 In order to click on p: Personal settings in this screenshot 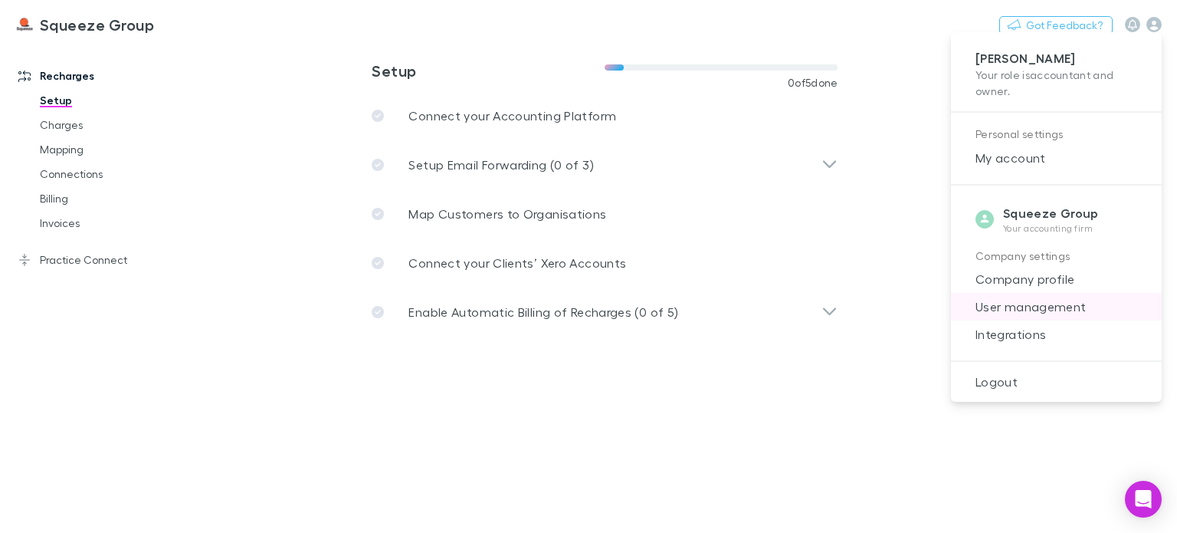, I will do `click(1056, 134)`.